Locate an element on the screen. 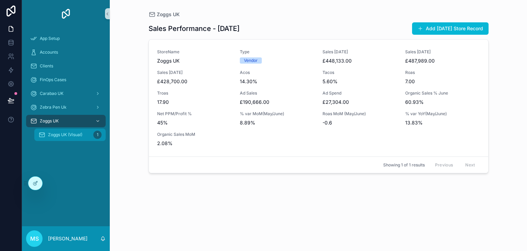  a: Carabao UK is located at coordinates (66, 93).